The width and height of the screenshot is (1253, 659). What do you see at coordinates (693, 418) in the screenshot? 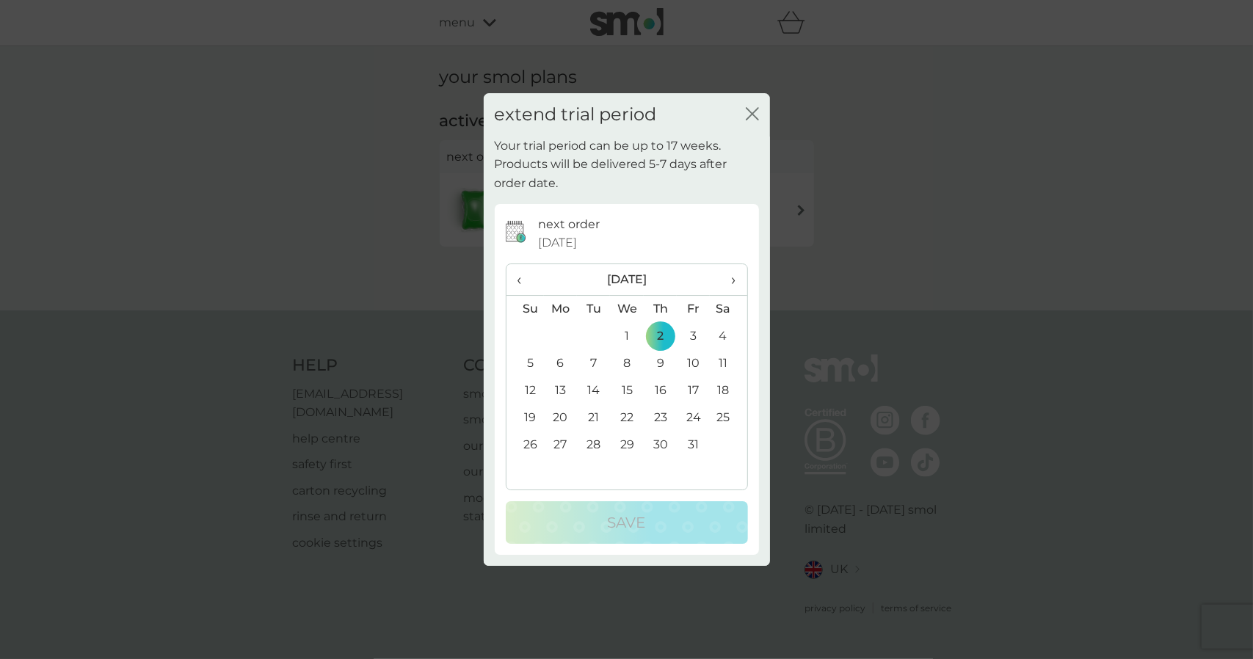
I see `td: 24` at bounding box center [693, 418].